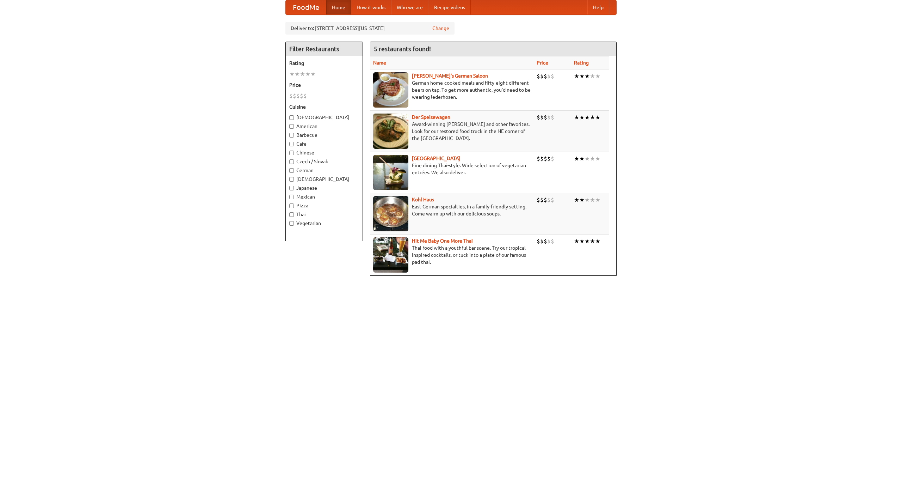 Image resolution: width=902 pixels, height=499 pixels. What do you see at coordinates (391, 172) in the screenshot?
I see `img: satay.jpg` at bounding box center [391, 172].